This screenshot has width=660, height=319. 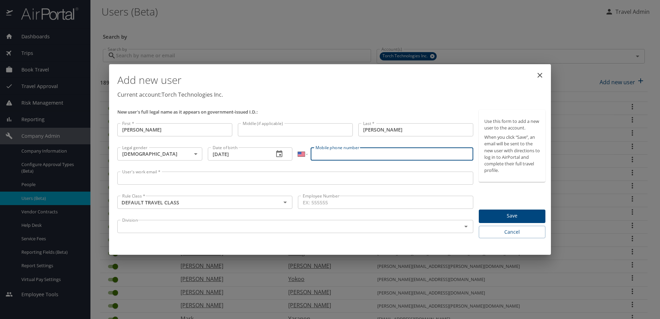 I want to click on span: Save, so click(x=512, y=216).